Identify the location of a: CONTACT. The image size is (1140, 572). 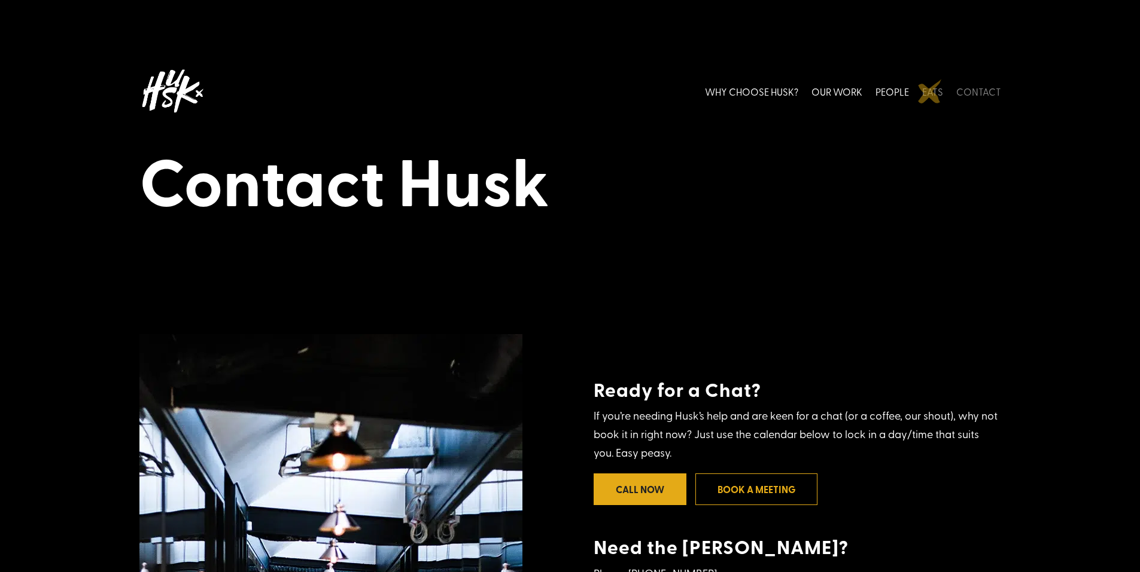
(978, 91).